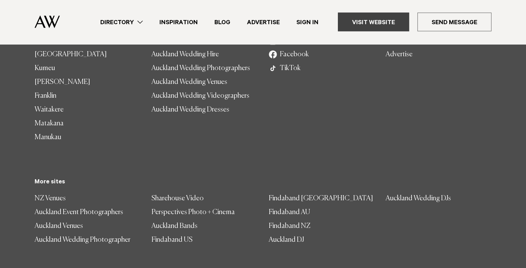 The image size is (526, 268). What do you see at coordinates (87, 226) in the screenshot?
I see `a: Auckland Venues` at bounding box center [87, 226].